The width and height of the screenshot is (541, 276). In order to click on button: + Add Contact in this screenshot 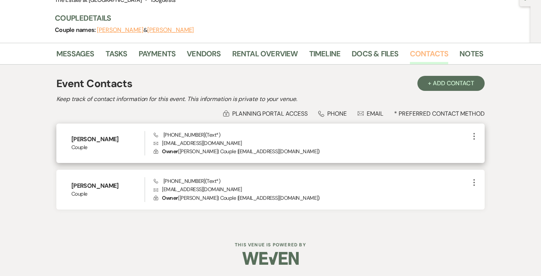, I will do `click(451, 83)`.